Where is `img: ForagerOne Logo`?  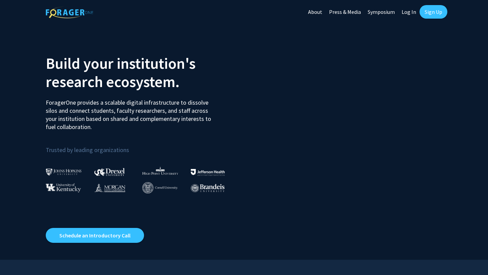
img: ForagerOne Logo is located at coordinates (70, 12).